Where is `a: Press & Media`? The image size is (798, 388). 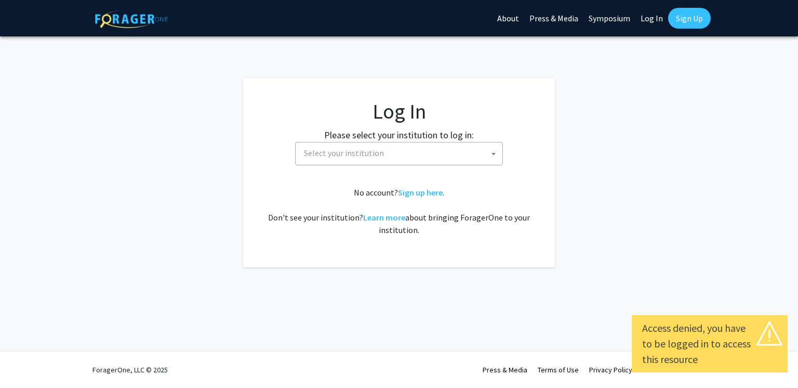 a: Press & Media is located at coordinates (505, 369).